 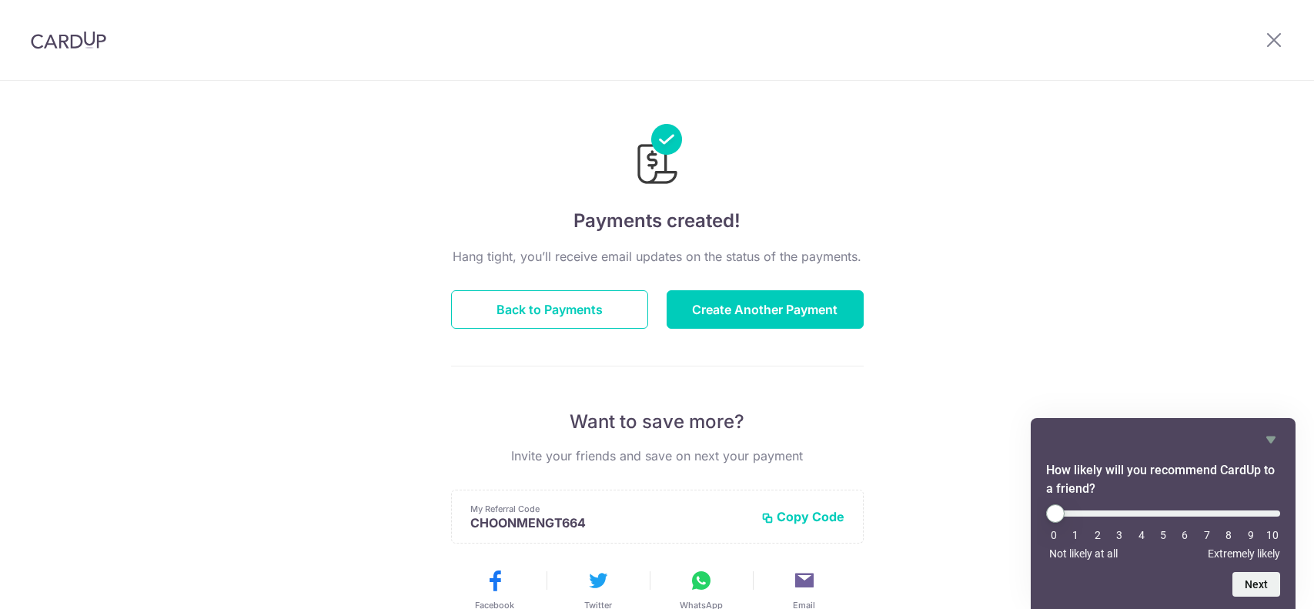 I want to click on img: Payments, so click(x=657, y=156).